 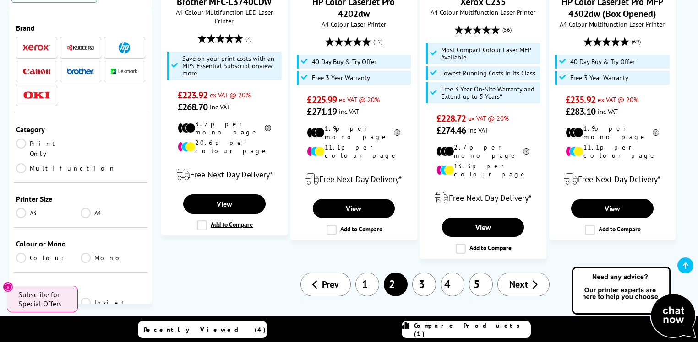 I want to click on a: Kyocera, so click(x=81, y=48).